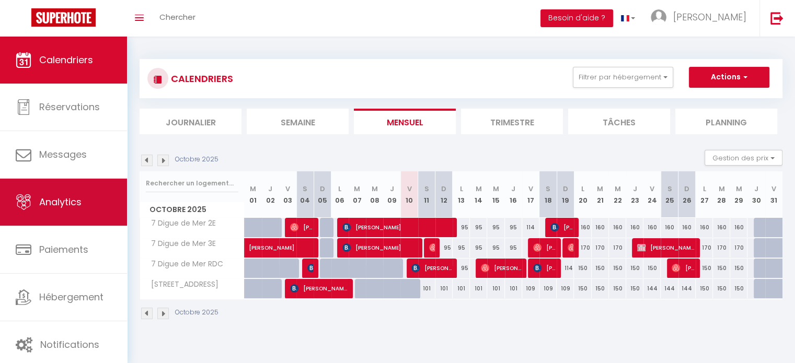 The width and height of the screenshot is (795, 363). Describe the element at coordinates (777, 18) in the screenshot. I see `img: logout` at that location.